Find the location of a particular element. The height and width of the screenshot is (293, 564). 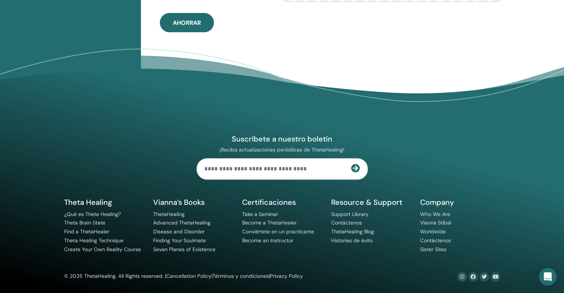

h5: Company is located at coordinates (460, 202).